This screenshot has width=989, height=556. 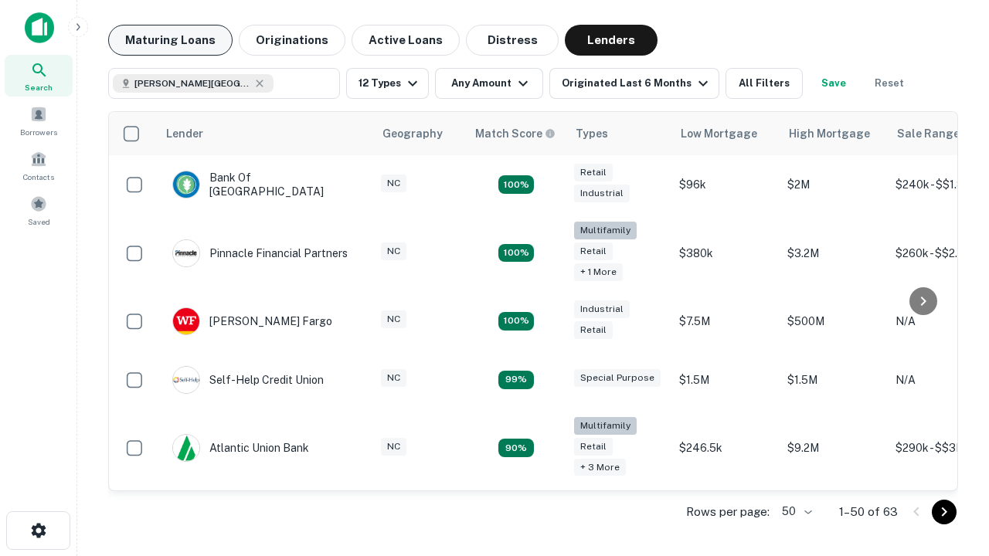 I want to click on button: Originations, so click(x=292, y=40).